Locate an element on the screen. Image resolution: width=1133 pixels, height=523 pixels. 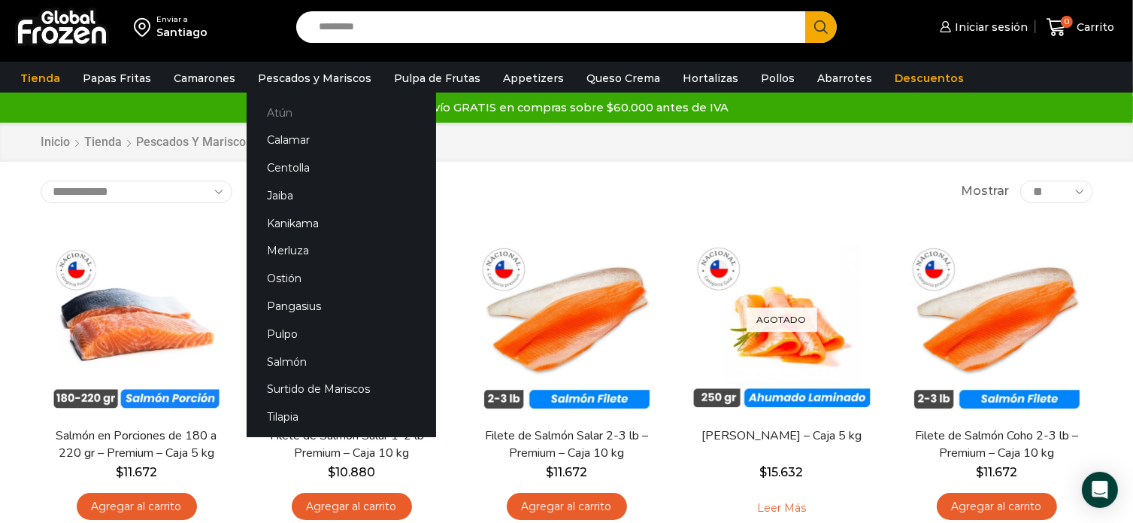
a: Inicio is located at coordinates (56, 142).